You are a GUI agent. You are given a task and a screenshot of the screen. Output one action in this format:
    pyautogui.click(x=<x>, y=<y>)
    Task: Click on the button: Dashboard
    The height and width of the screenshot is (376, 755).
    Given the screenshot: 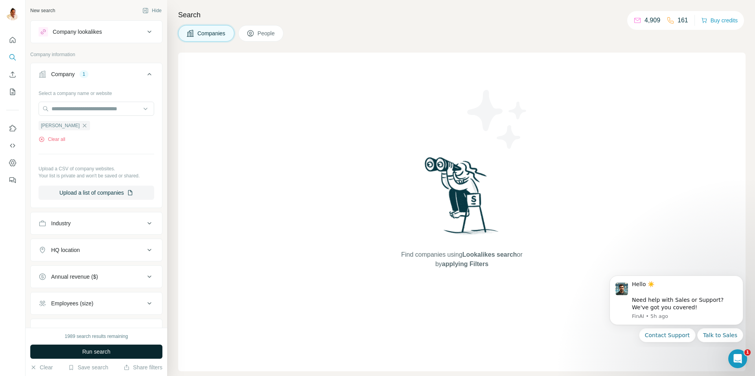 What is the action you would take?
    pyautogui.click(x=13, y=163)
    